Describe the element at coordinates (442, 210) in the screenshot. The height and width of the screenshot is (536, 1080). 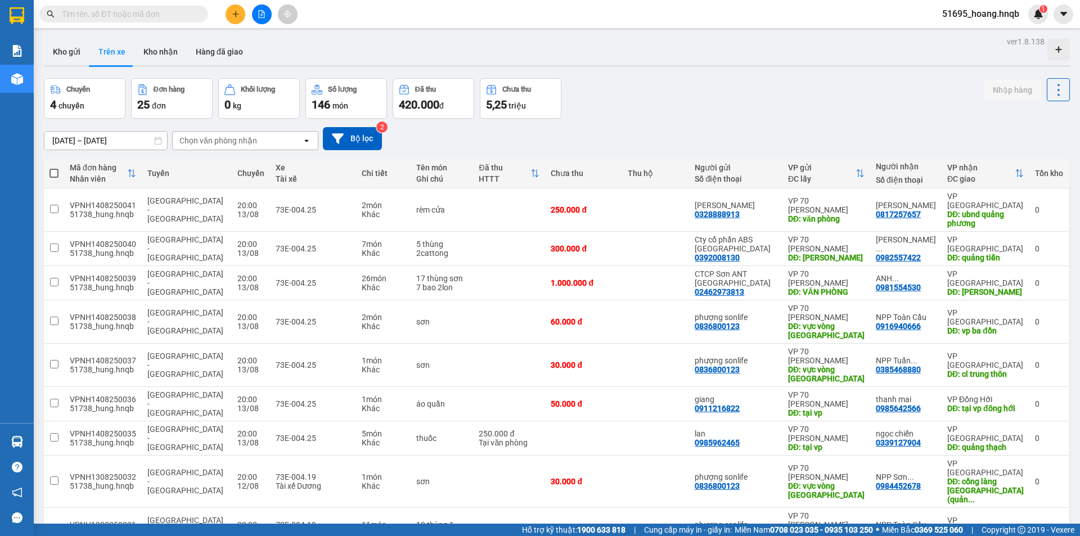
I see `div: rèm cửa` at that location.